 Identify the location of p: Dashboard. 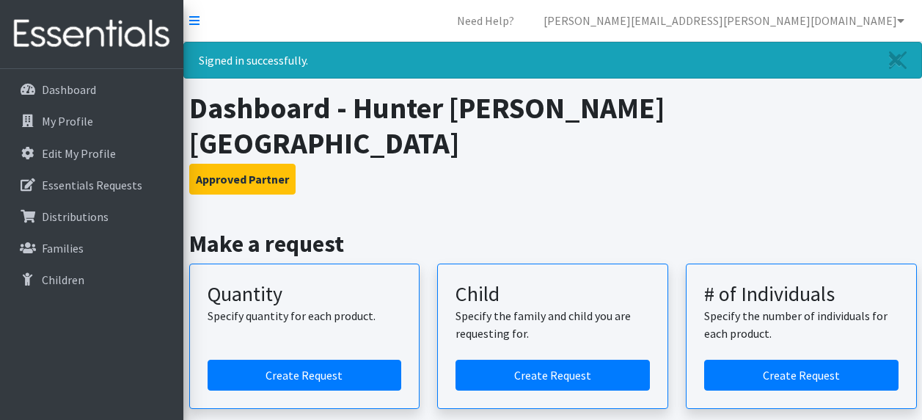
(69, 90).